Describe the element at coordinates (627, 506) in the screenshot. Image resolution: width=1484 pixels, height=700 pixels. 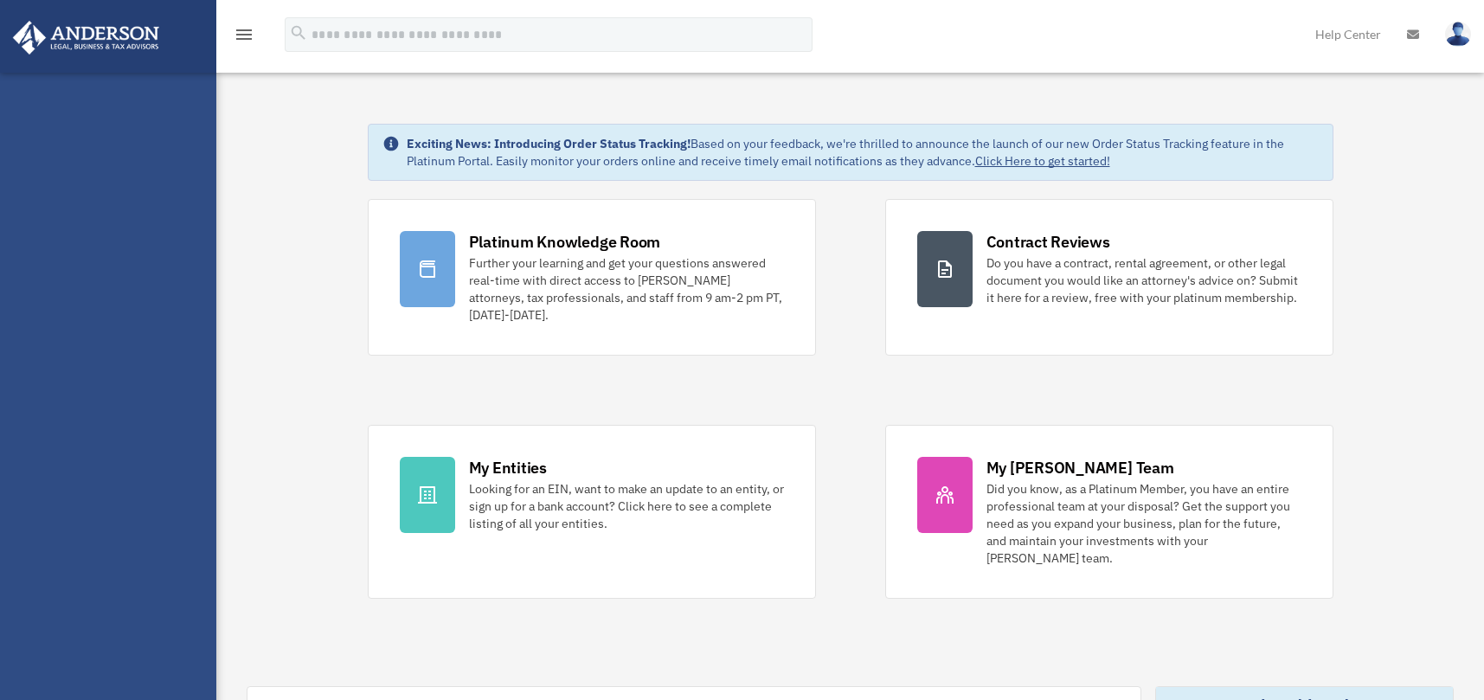
I see `div: Looking for an EIN, want to make an update to an entity, or sign up for a bank account? Click her...` at that location.